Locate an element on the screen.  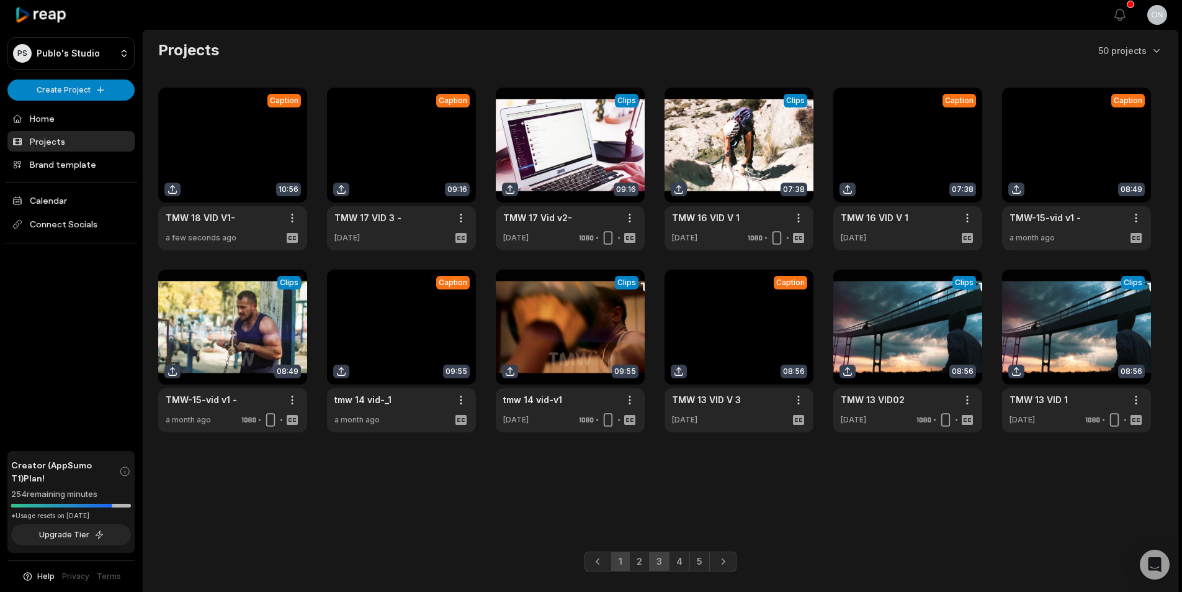
span: Creator (AppSumo T1) Plan! is located at coordinates (65, 471).